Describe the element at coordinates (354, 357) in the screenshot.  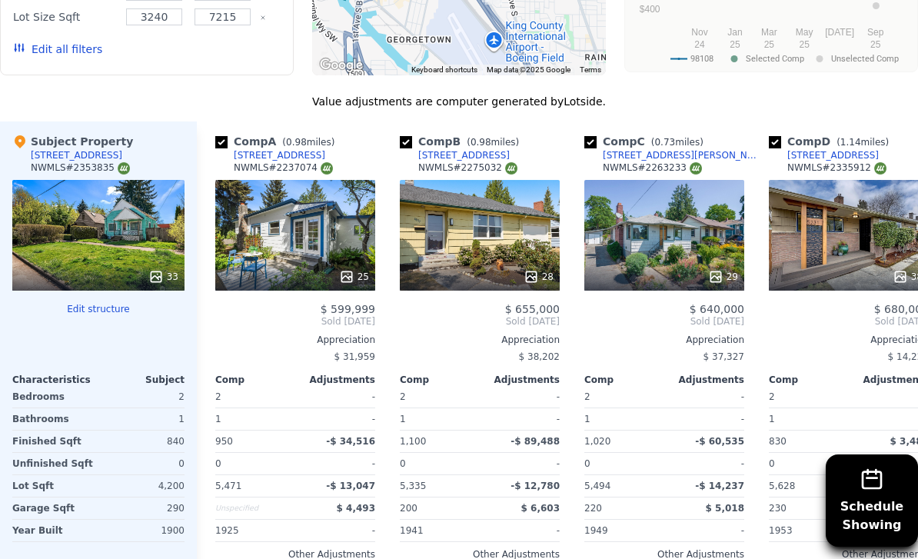
I see `span: $ 31,959` at that location.